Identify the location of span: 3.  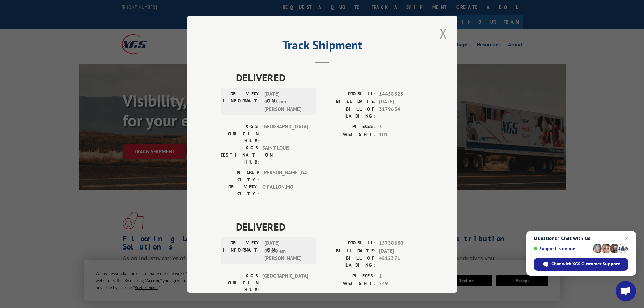
(401, 127).